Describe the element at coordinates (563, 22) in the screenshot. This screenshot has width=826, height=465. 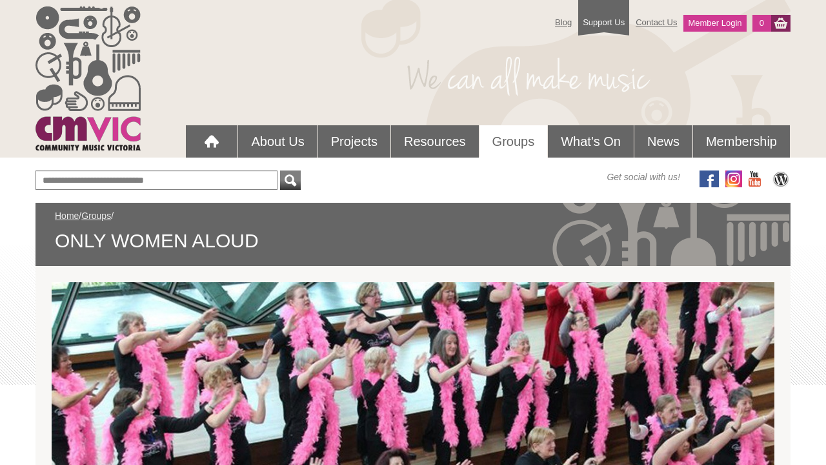
I see `a: Blog` at that location.